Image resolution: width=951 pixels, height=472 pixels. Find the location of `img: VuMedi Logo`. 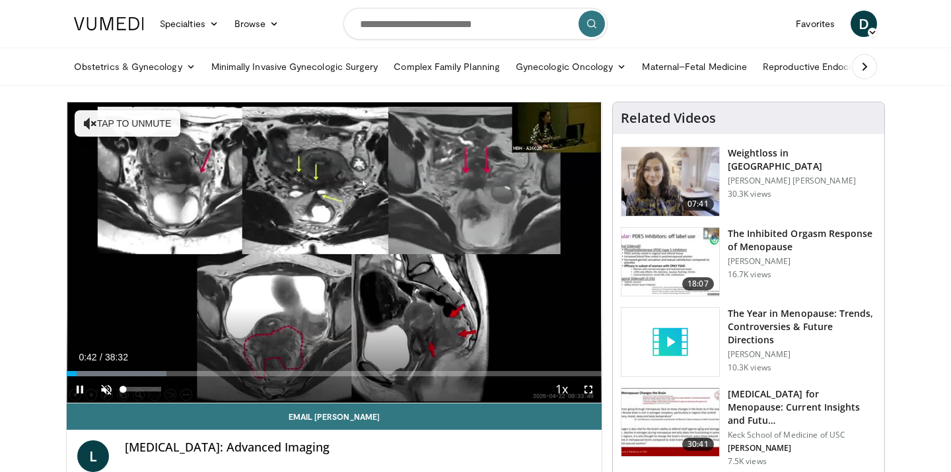

img: VuMedi Logo is located at coordinates (109, 24).